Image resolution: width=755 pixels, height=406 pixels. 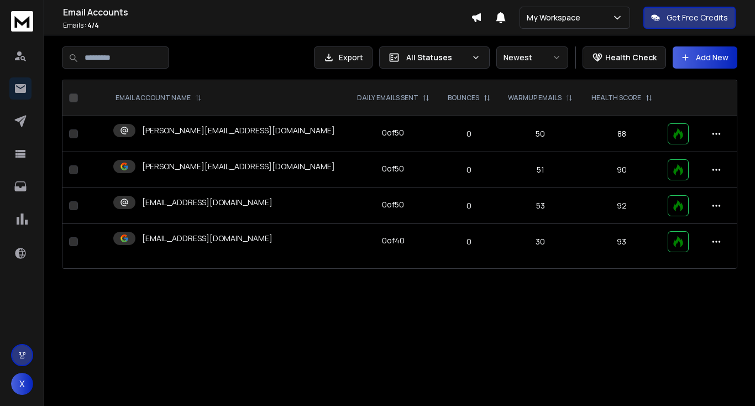 I want to click on td: 30, so click(x=541, y=242).